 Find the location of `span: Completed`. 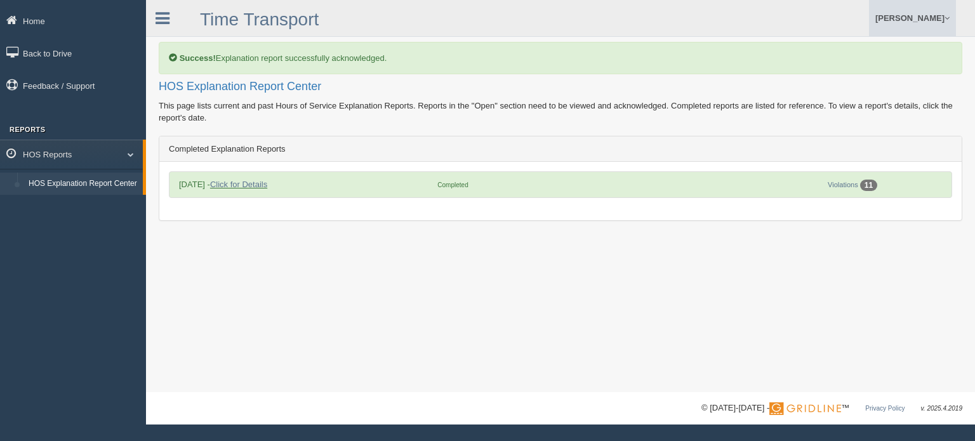

span: Completed is located at coordinates (453, 185).